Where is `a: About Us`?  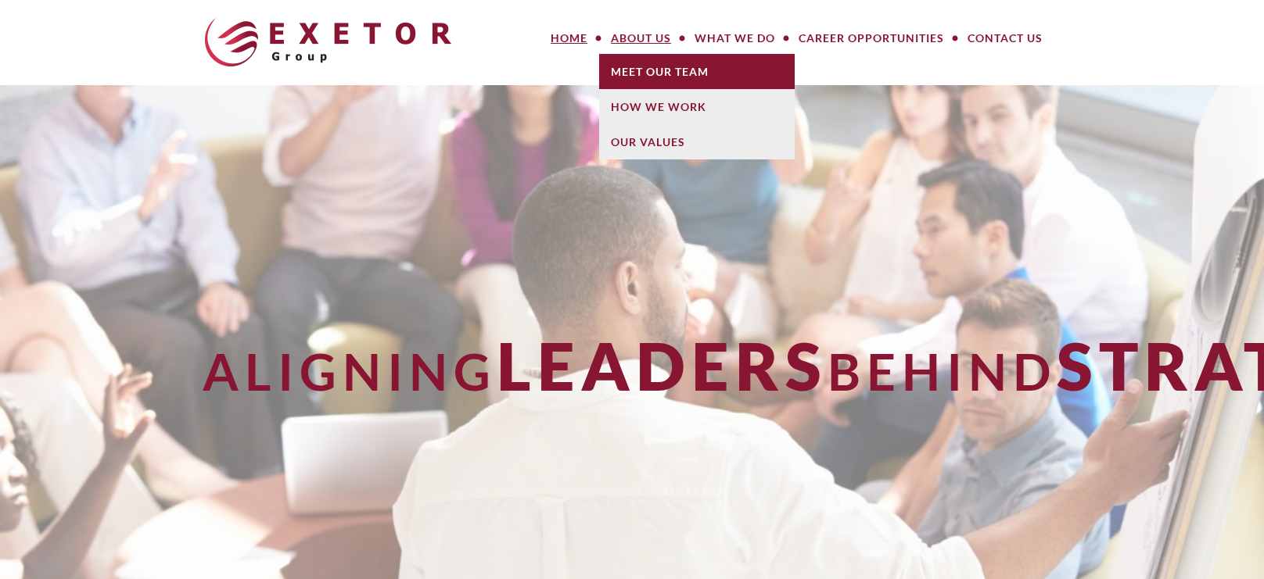 a: About Us is located at coordinates (640, 38).